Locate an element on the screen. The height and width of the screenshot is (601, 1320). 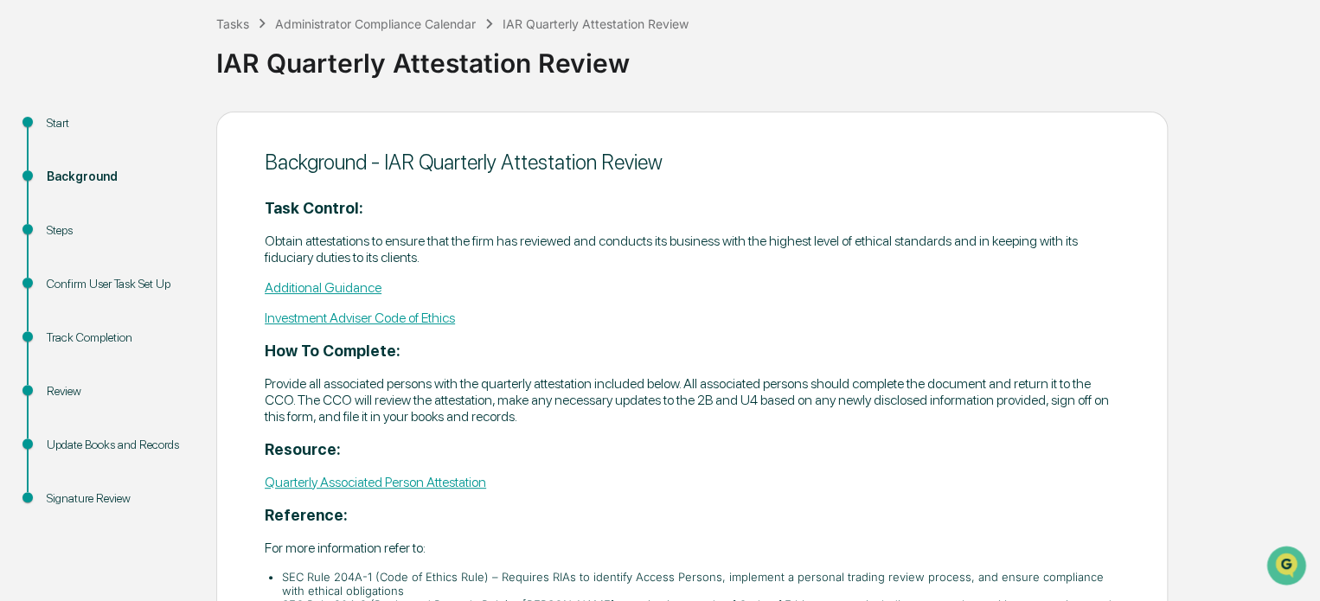
p: Obtain attestations to ensure that the firm has reviewed and conducts its business with the highe... is located at coordinates (692, 249).